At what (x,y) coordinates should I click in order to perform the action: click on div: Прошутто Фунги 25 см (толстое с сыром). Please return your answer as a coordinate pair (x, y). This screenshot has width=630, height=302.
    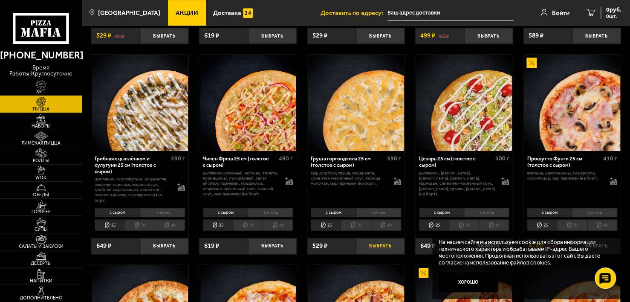
    Looking at the image, I should click on (563, 162).